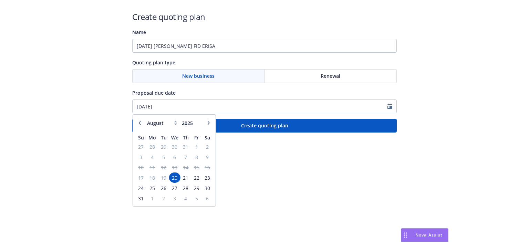 This screenshot has height=242, width=529. What do you see at coordinates (175, 178) in the screenshot?
I see `td: 20` at bounding box center [175, 178].